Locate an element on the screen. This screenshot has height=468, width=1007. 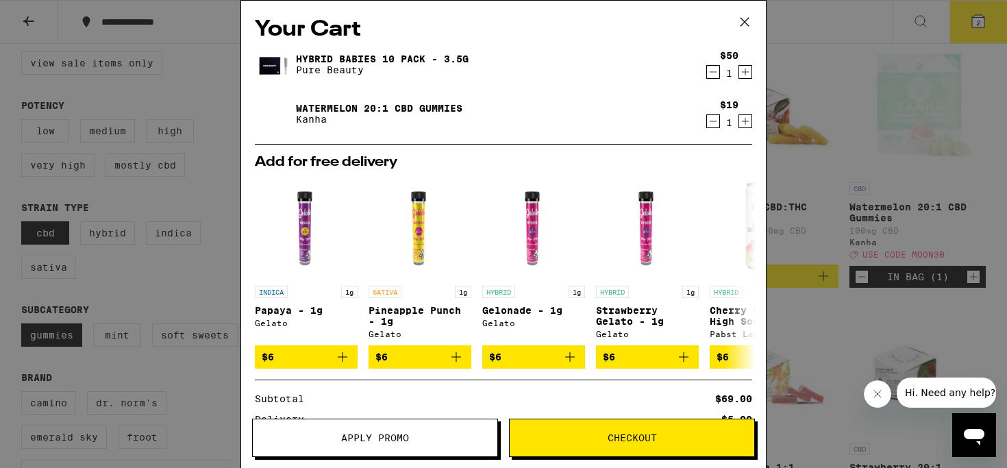
div: $50 is located at coordinates (729, 55).